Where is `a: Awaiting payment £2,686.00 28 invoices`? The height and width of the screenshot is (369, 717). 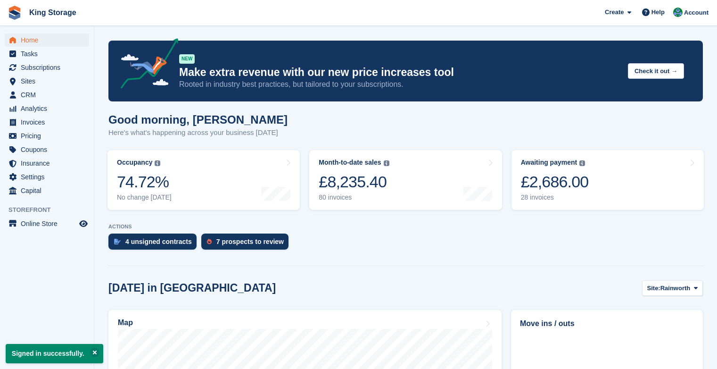
a: Awaiting payment £2,686.00 28 invoices is located at coordinates (608, 180).